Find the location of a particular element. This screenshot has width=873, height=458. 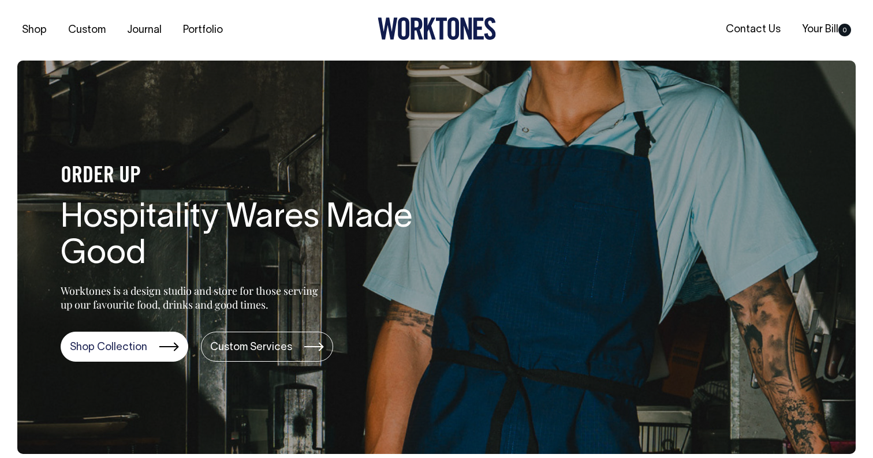

p: Worktones is a design studio and store for those serving up our favourite food, drinks and good t... is located at coordinates (192, 298).